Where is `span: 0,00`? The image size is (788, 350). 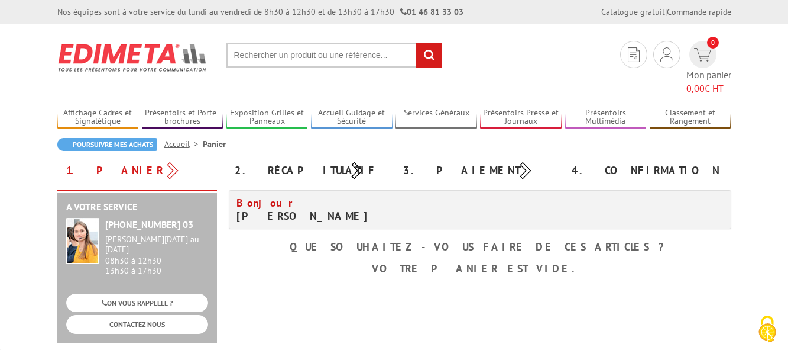 span: 0,00 is located at coordinates (696, 88).